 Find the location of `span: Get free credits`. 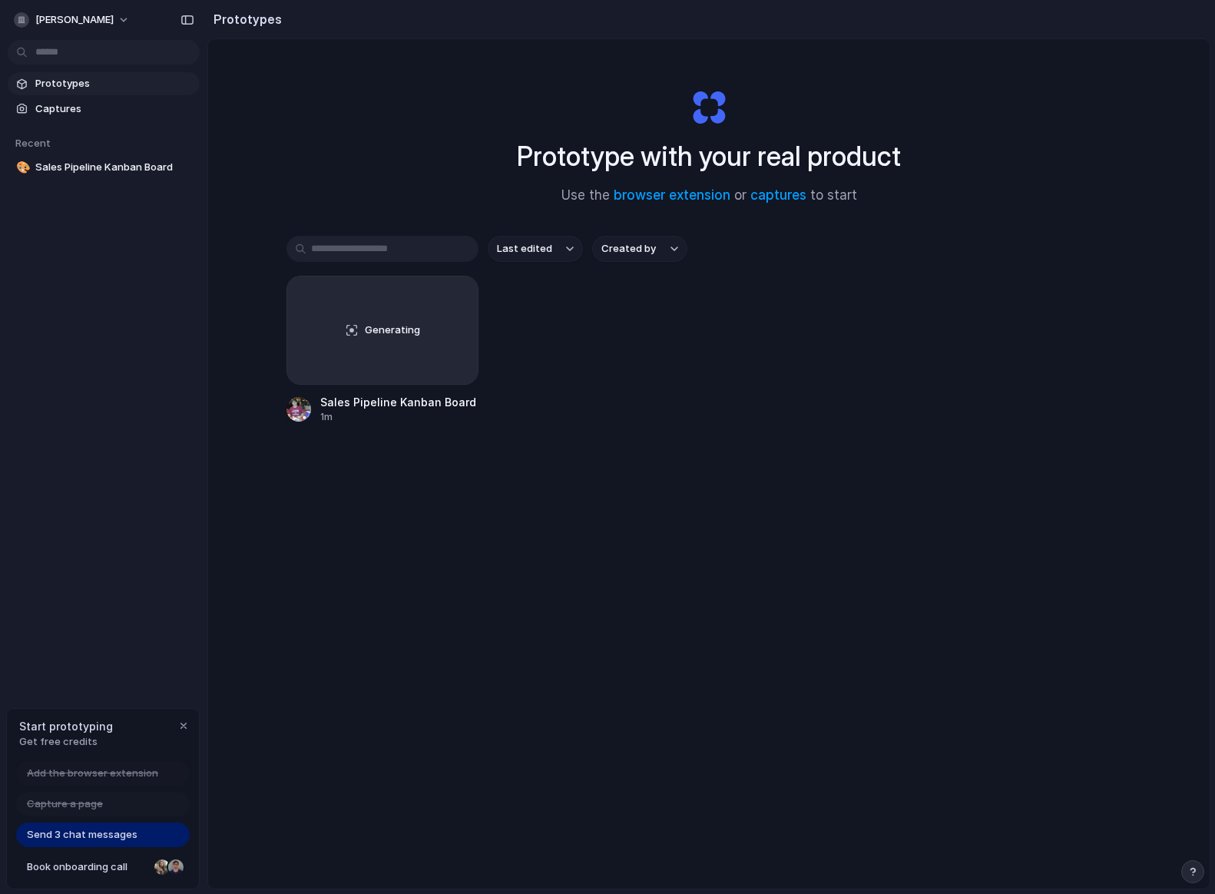

span: Get free credits is located at coordinates (66, 742).